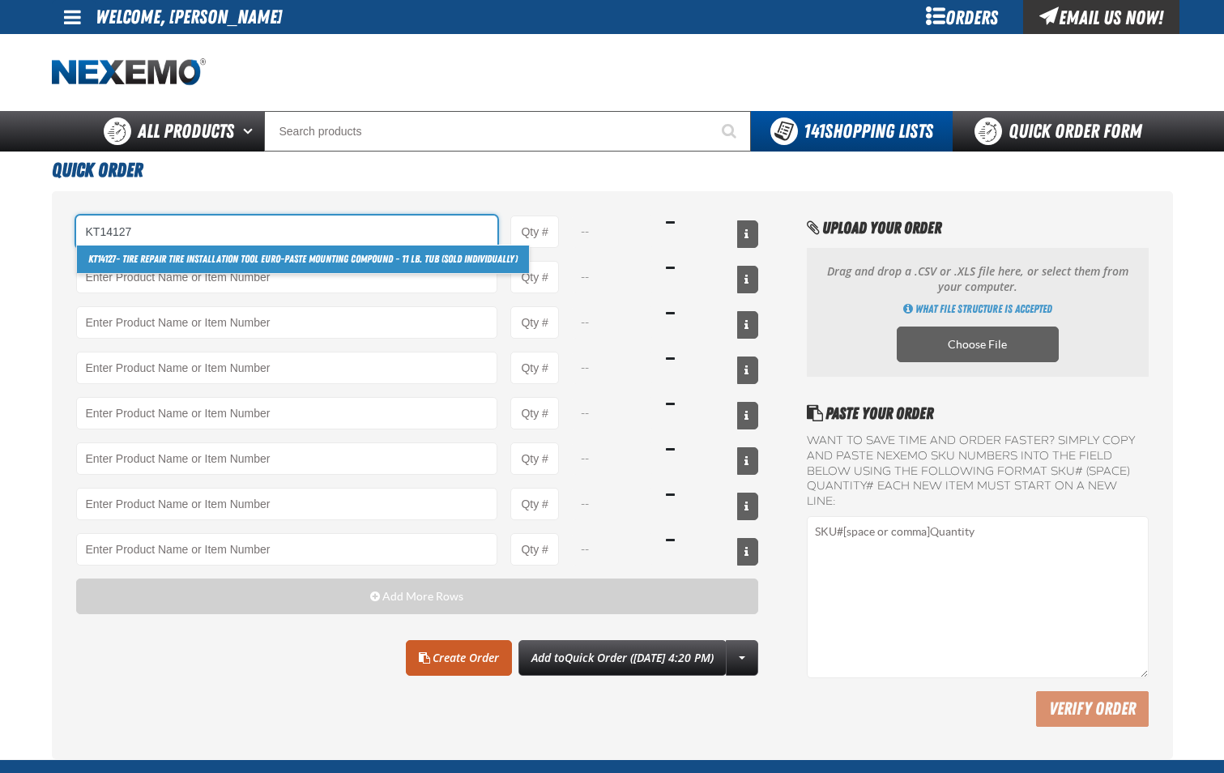 This screenshot has height=773, width=1224. What do you see at coordinates (186, 131) in the screenshot?
I see `span: All Products` at bounding box center [186, 131].